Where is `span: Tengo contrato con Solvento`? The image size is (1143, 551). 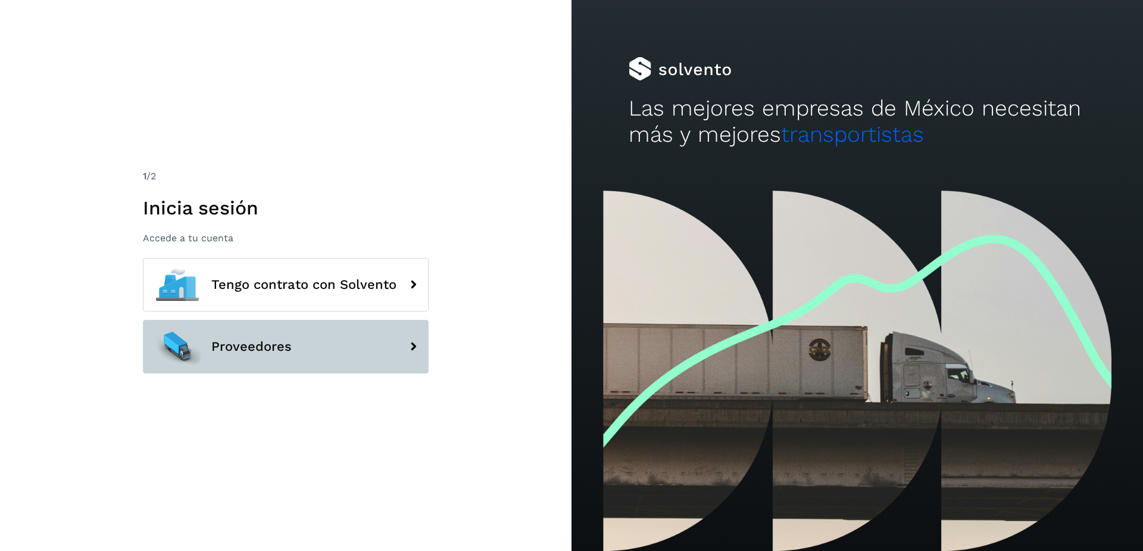 span: Tengo contrato con Solvento is located at coordinates (304, 285).